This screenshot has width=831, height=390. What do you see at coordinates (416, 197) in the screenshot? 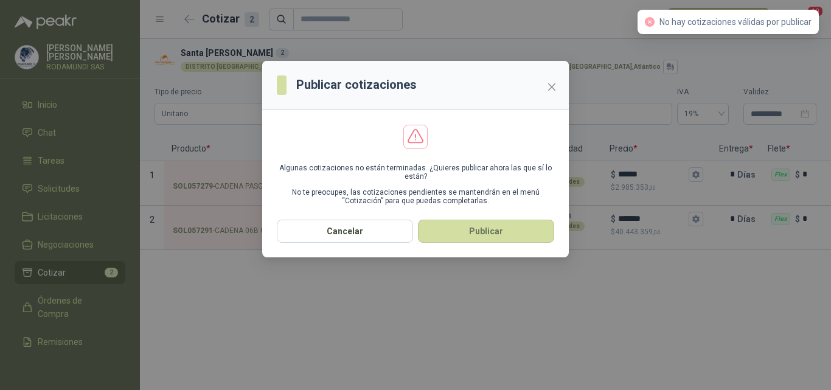
I see `p: No te preocupes, las cotizaciones pendientes se mantendrán en el menú “Cotización” para que pueda...` at bounding box center [416, 197].